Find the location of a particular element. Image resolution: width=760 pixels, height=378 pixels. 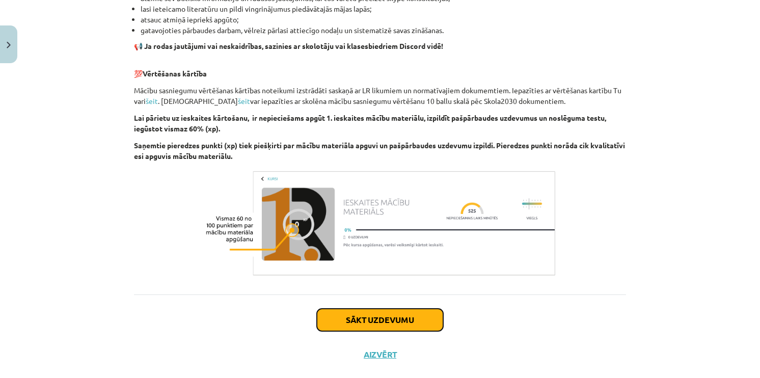

b: Lai pārietu uz ieskaites kārtošanu, ir nepieciešams apgūt 1. ieskaites mācību materiālu, izpildīt... is located at coordinates (370, 123).